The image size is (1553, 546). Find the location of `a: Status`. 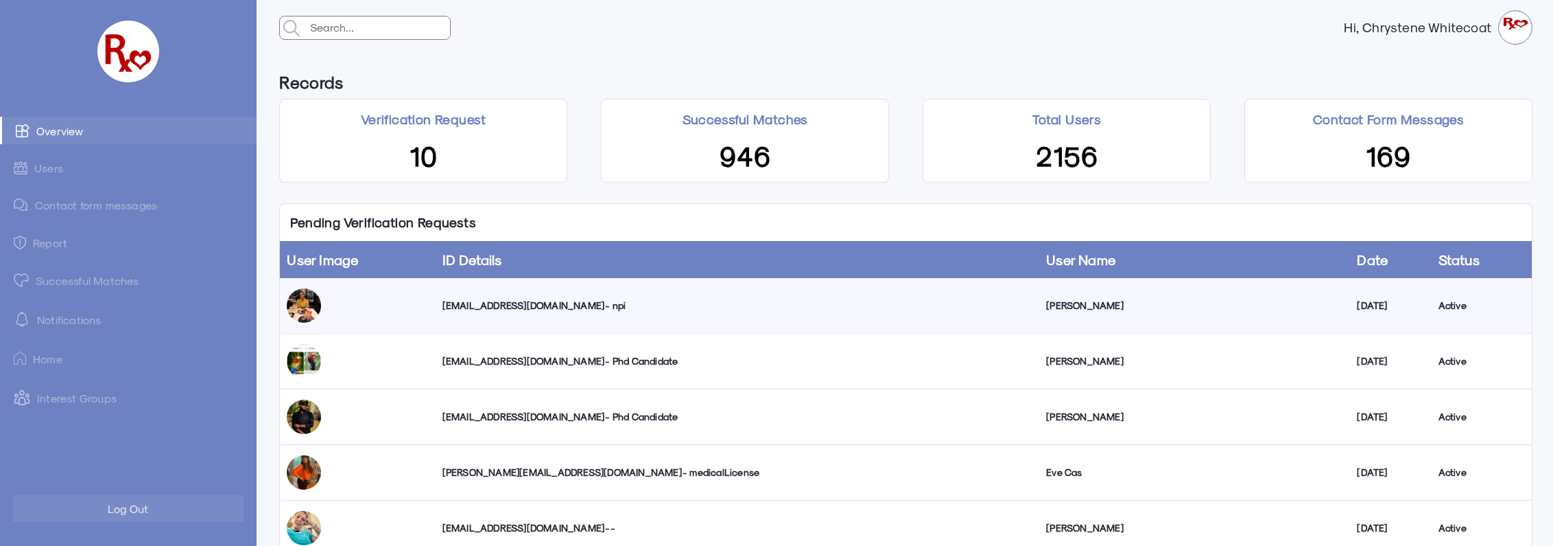

a: Status is located at coordinates (1459, 259).